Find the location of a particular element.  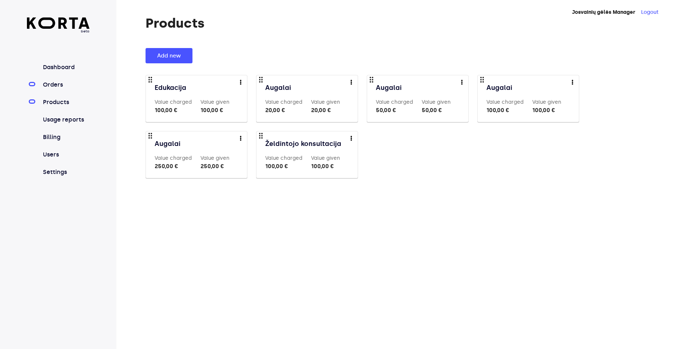

a: Edukacija is located at coordinates (197, 88).